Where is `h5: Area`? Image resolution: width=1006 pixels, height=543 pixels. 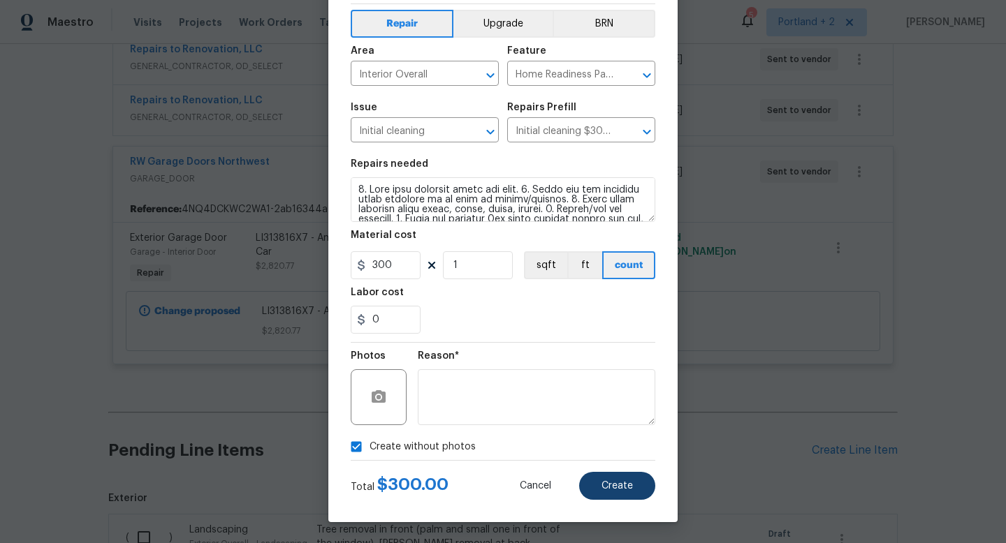
h5: Area is located at coordinates (363, 51).